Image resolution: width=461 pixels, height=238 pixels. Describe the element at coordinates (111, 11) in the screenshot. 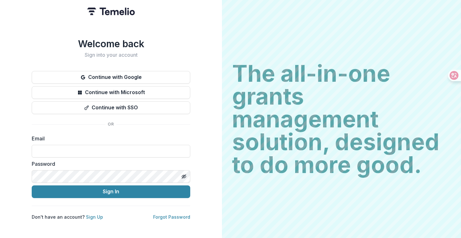

I see `img: Temelio` at that location.